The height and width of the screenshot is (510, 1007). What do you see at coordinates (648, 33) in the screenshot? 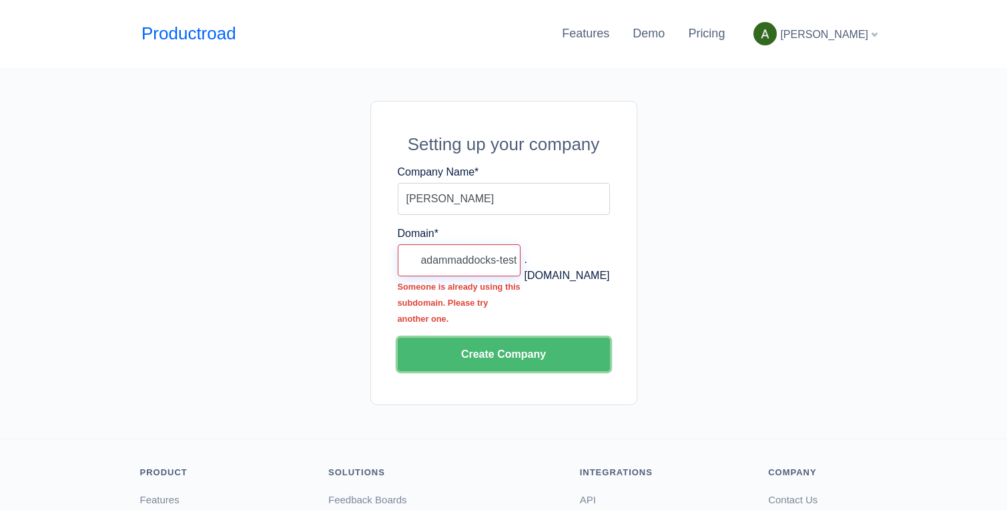
I see `a: Demo` at bounding box center [648, 33].